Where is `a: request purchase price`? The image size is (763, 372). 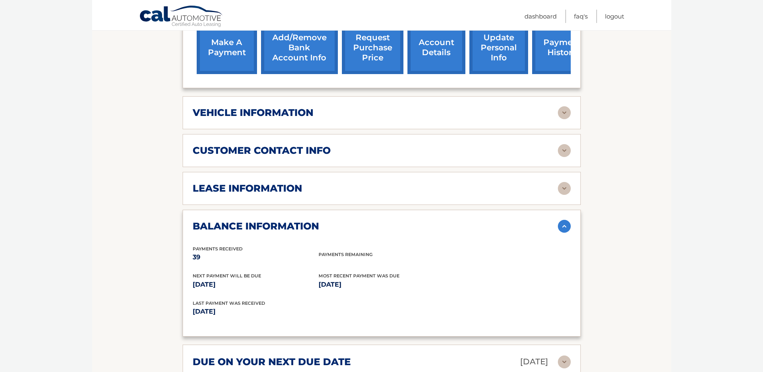
a: request purchase price is located at coordinates (373, 47).